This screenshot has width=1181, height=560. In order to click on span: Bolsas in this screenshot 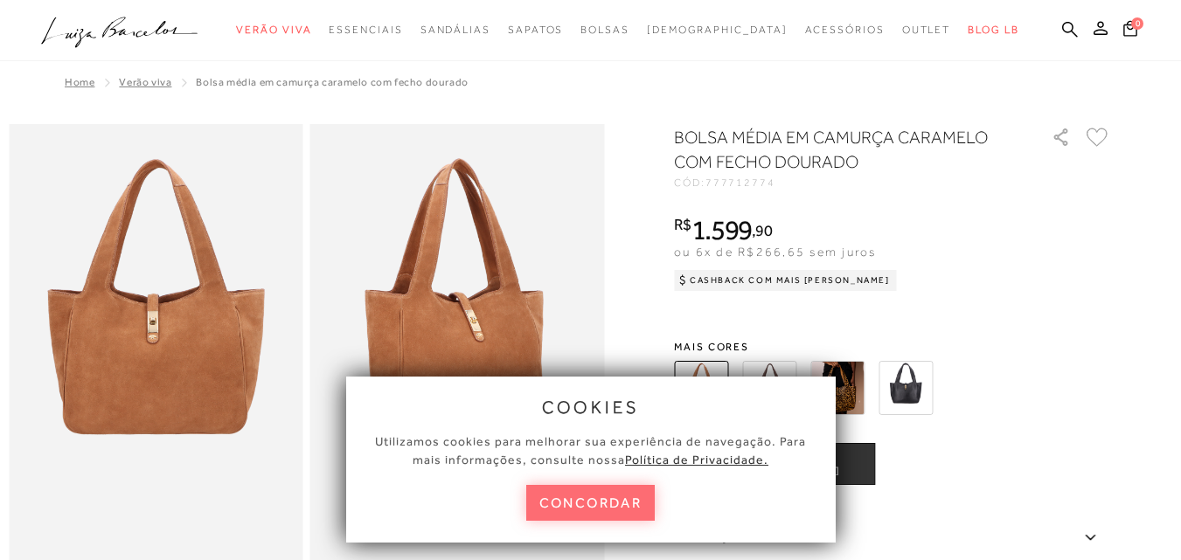, I will do `click(605, 30)`.